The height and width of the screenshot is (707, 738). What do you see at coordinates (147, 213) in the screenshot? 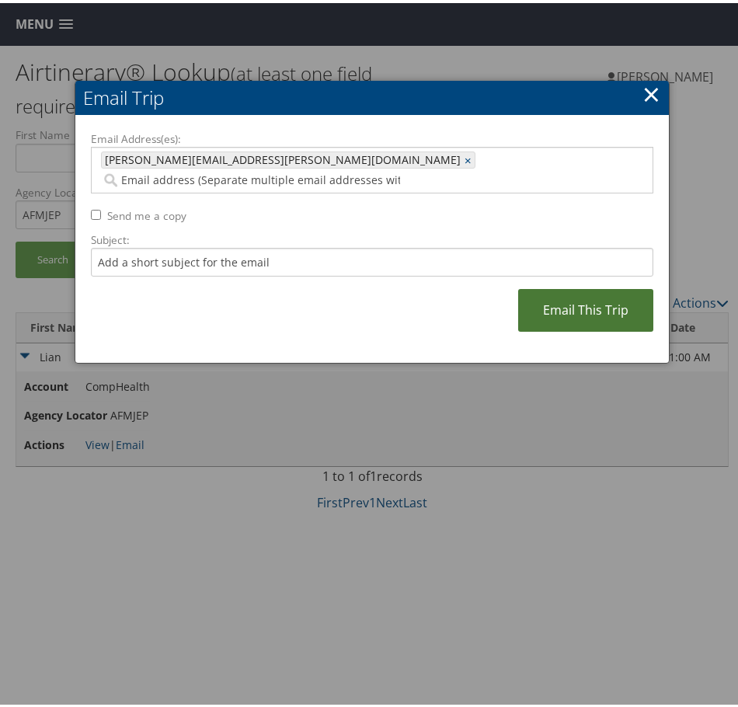
I see `label: Send me a copy` at bounding box center [147, 213].